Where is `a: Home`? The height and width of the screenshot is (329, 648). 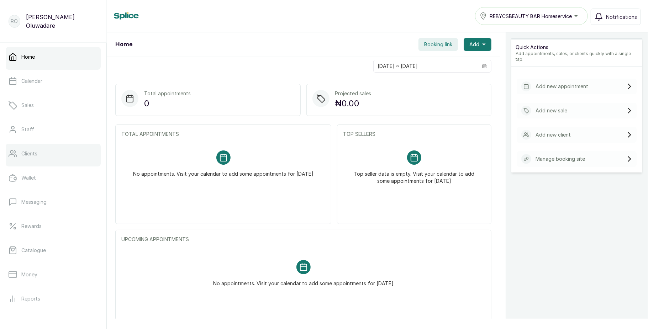 a: Home is located at coordinates (53, 57).